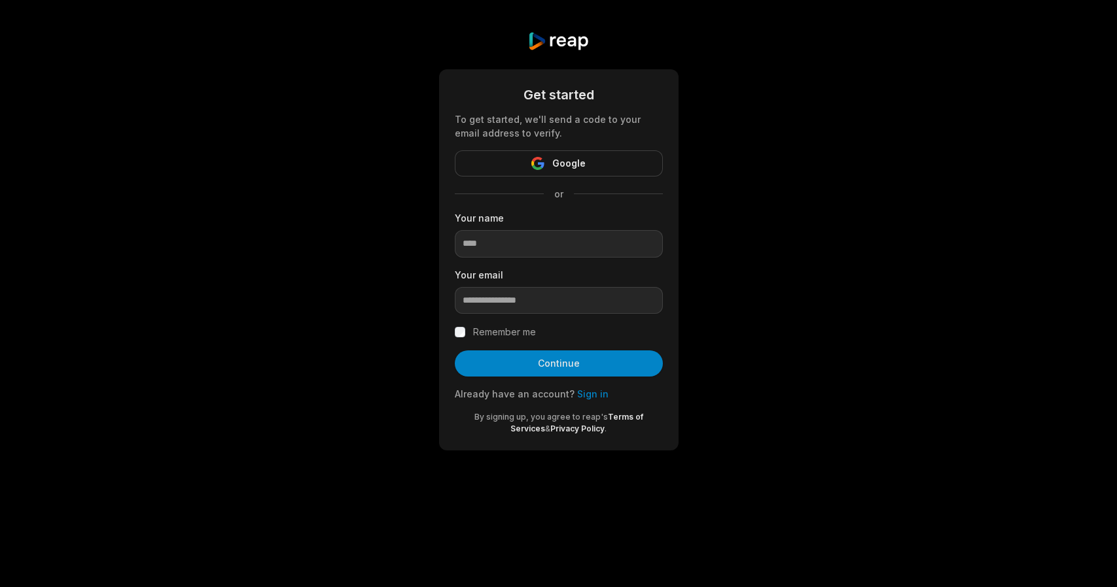 This screenshot has width=1117, height=587. Describe the element at coordinates (559, 95) in the screenshot. I see `div: Get started` at that location.